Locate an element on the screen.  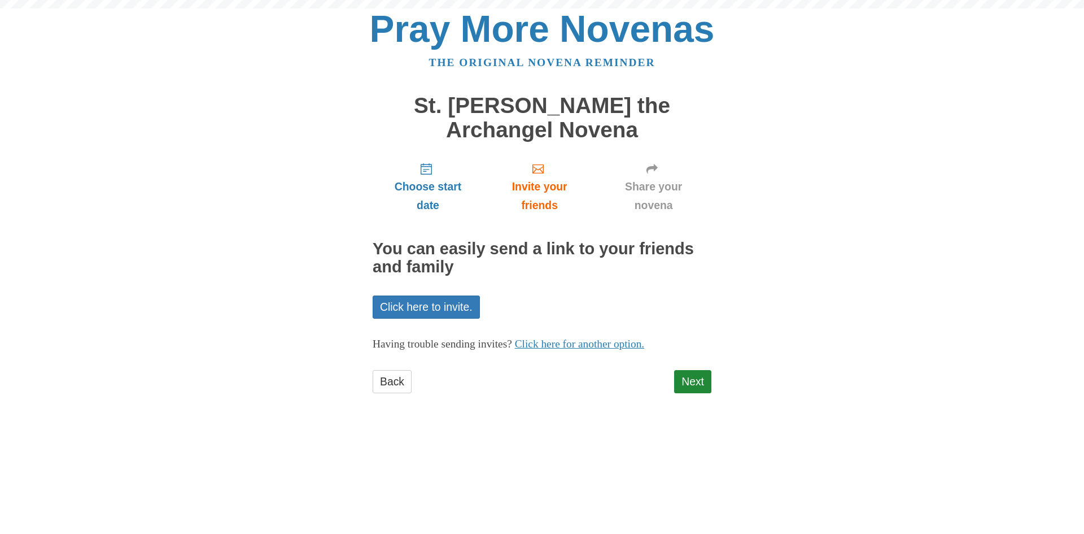
span: Having trouble sending invites? is located at coordinates (442, 343).